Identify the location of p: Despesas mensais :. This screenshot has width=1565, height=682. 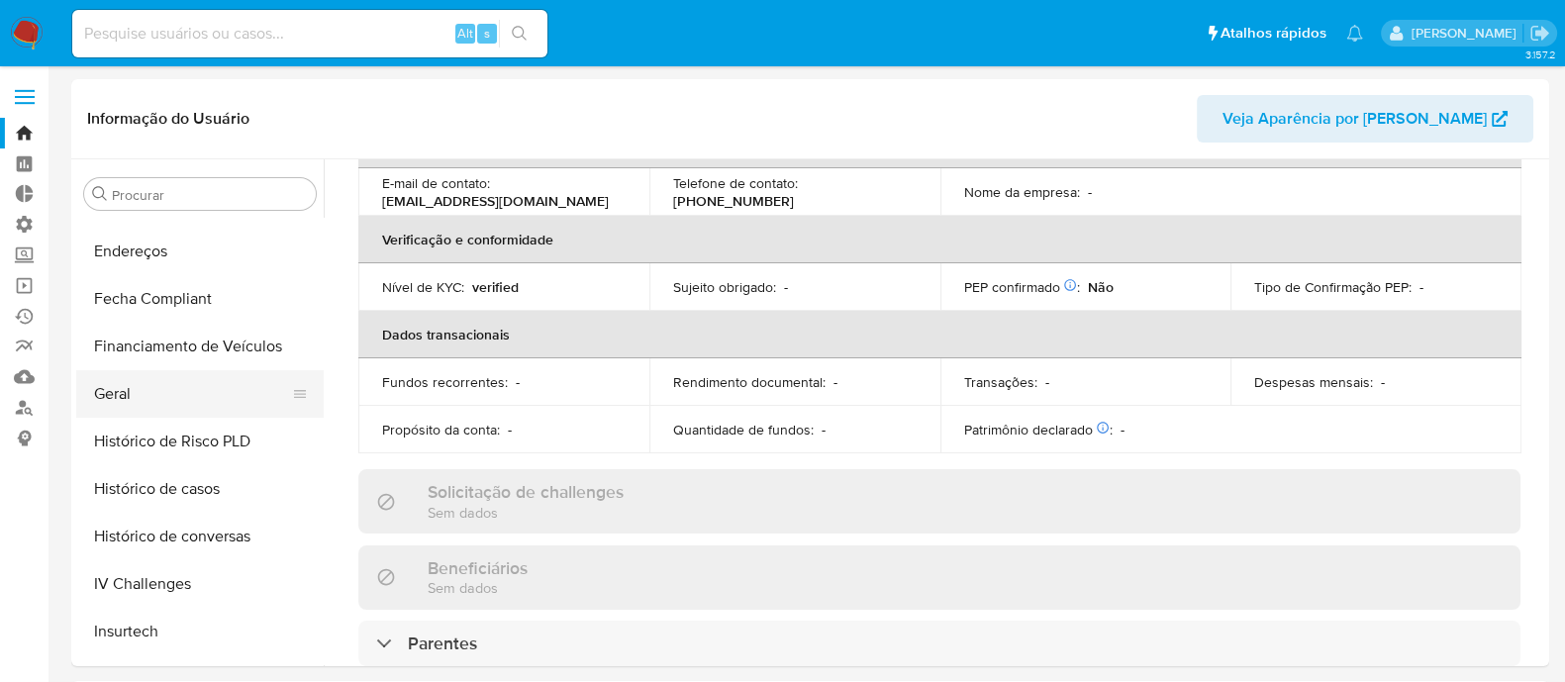
(1313, 382).